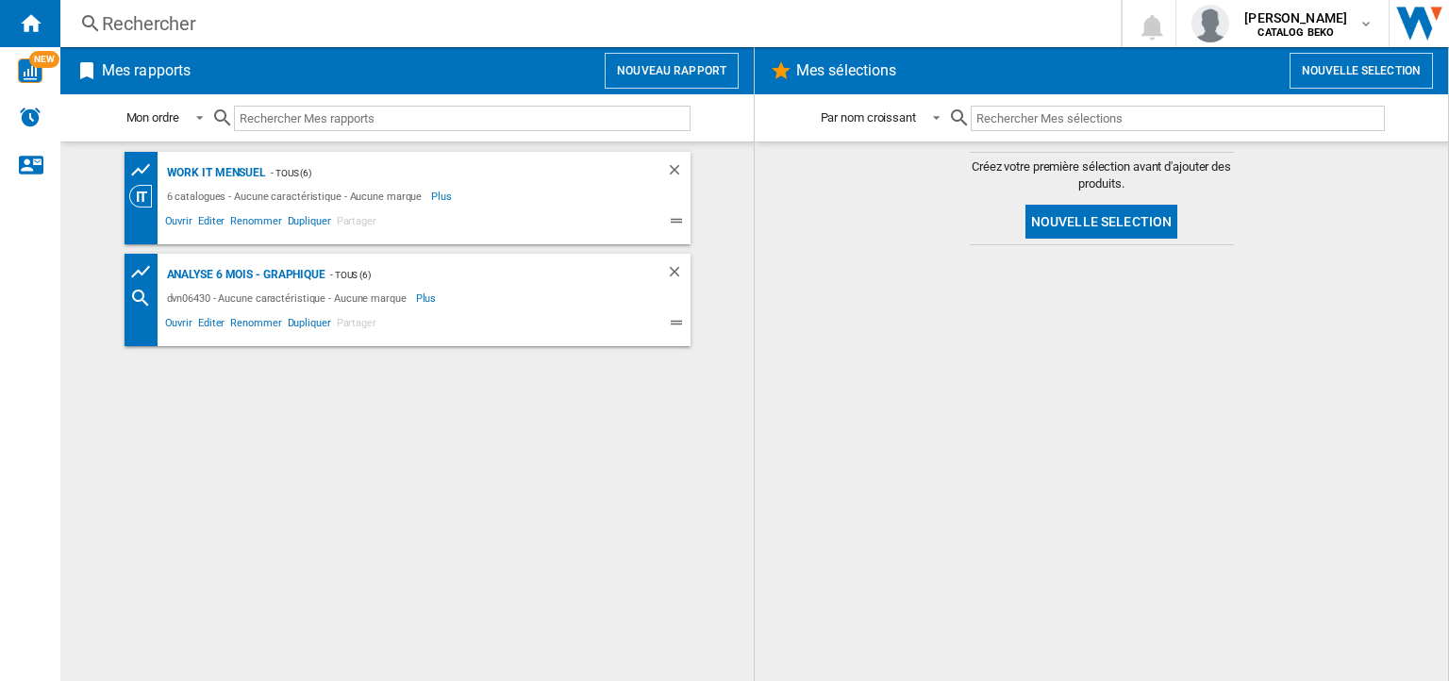  I want to click on img: alerts-logo.svg, so click(30, 117).